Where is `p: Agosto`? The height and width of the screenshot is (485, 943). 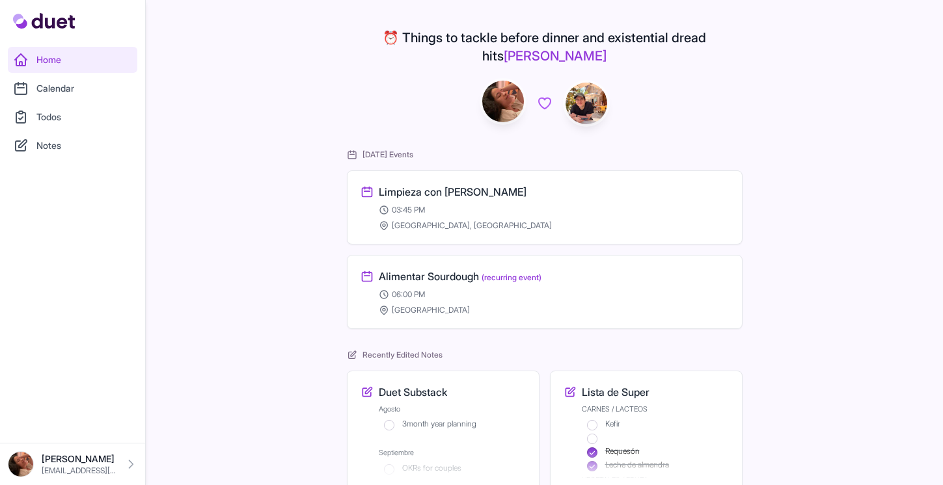
p: Agosto is located at coordinates (452, 409).